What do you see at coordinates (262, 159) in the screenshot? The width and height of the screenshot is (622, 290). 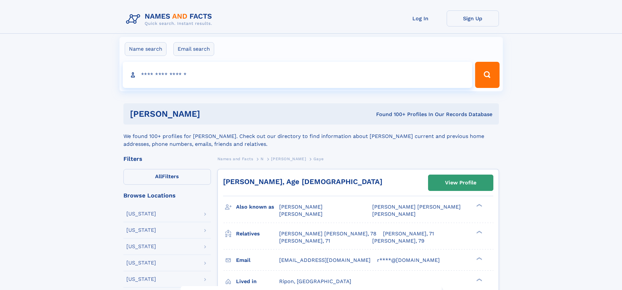 I see `span: N` at bounding box center [262, 159].